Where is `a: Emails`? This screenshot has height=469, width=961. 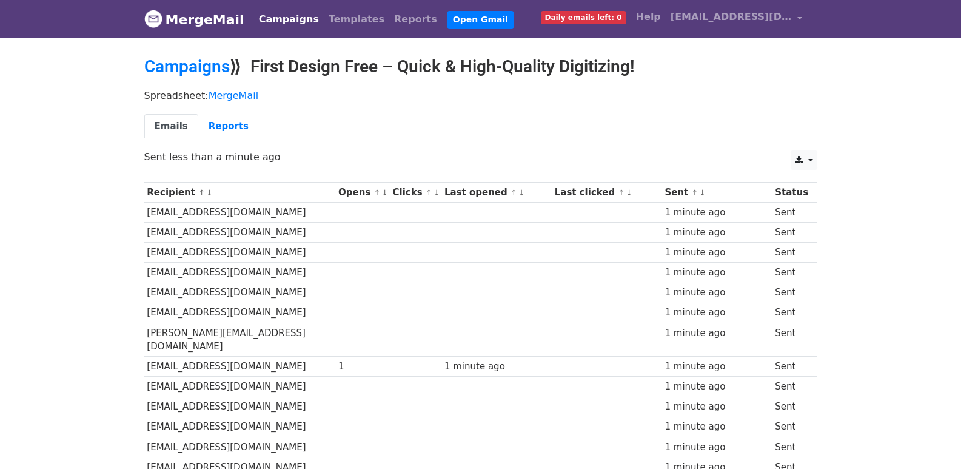 a: Emails is located at coordinates (171, 126).